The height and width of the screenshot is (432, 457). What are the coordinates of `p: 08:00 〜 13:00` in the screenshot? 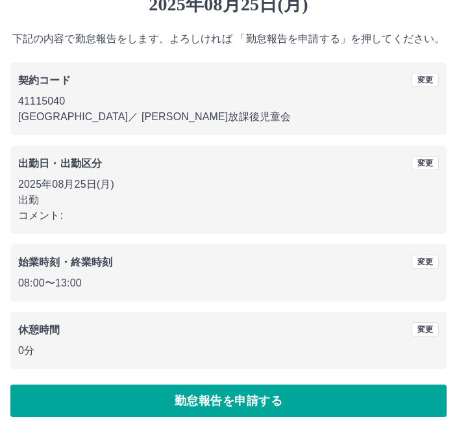 It's located at (229, 283).